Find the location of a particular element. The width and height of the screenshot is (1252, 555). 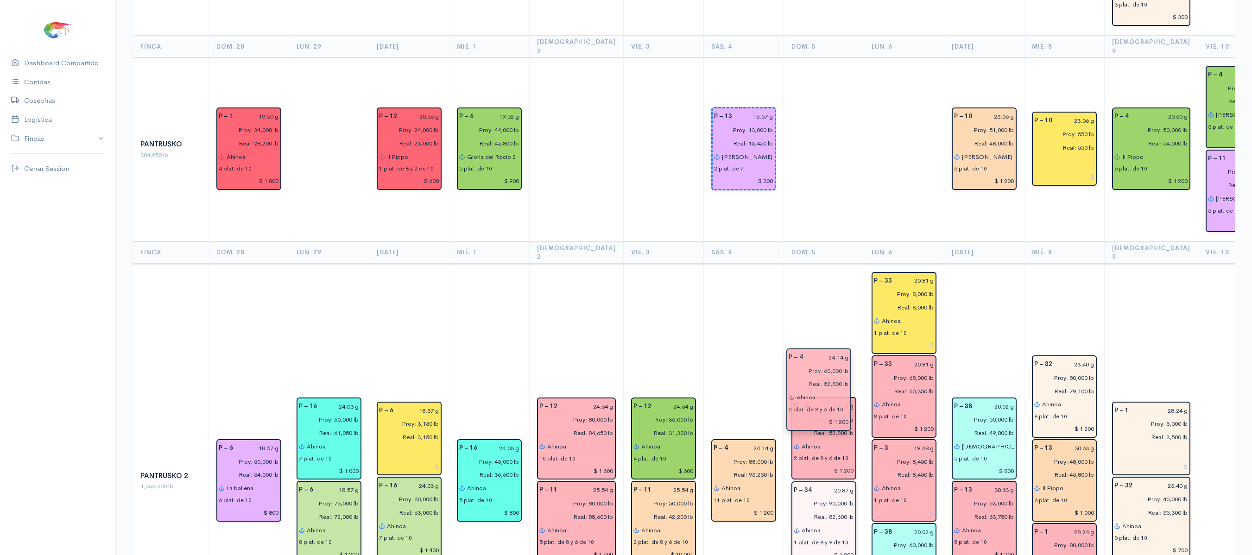

div: Piscina: 16 Peso: 24.03 g Libras Proy: 60,000 lb Libras Reales: 61,050 lb Rendimiento: 101.8% Emp... is located at coordinates (329, 439).